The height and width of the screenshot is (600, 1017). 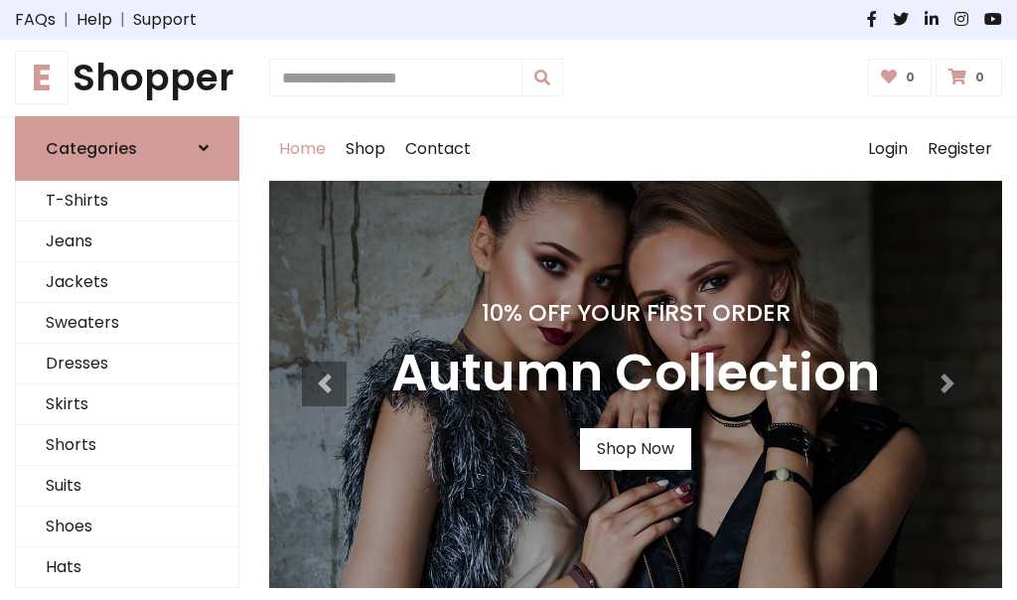 I want to click on a: Hats, so click(x=127, y=567).